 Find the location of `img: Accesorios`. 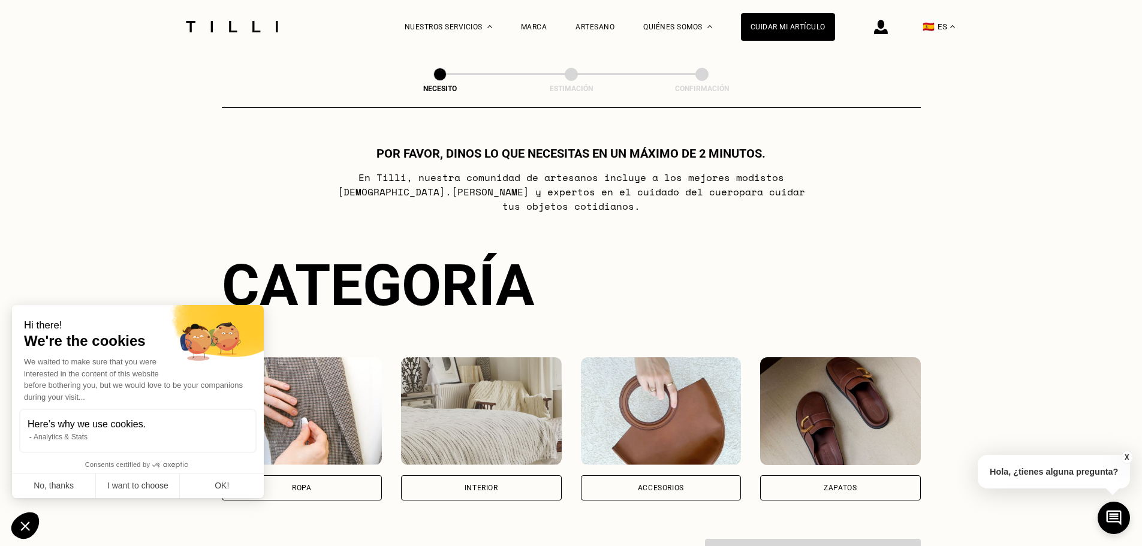

img: Accesorios is located at coordinates (661, 411).